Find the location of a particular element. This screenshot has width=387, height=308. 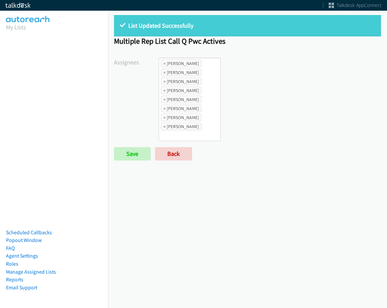

label: Assignees is located at coordinates (136, 62).